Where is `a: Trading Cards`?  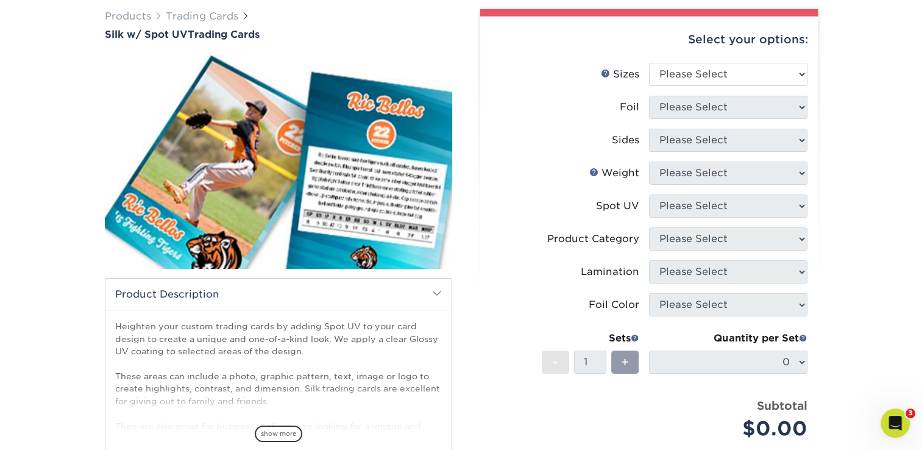
a: Trading Cards is located at coordinates (202, 16).